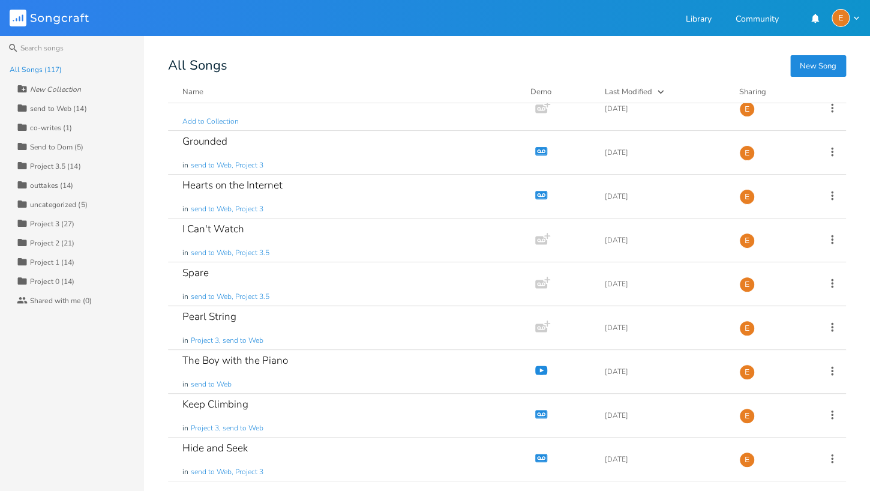 The height and width of the screenshot is (491, 870). What do you see at coordinates (52, 185) in the screenshot?
I see `div: outtakes (14)` at bounding box center [52, 185].